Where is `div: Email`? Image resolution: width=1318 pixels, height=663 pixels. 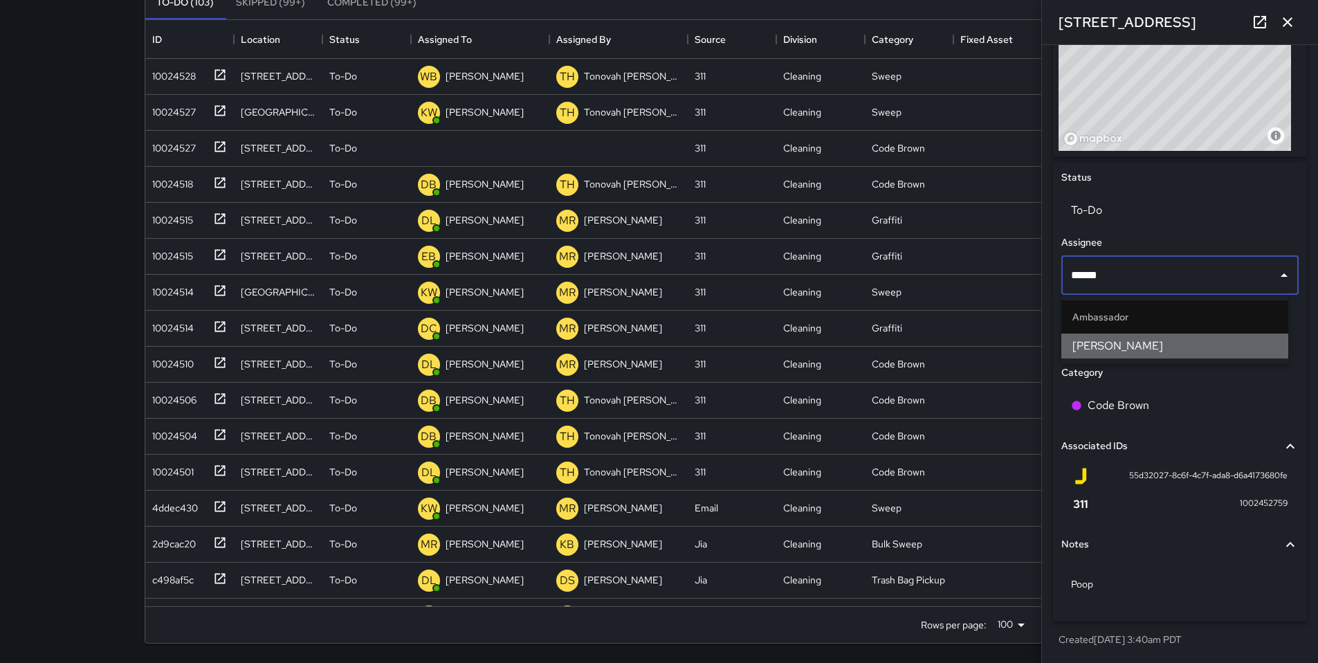 div: Email is located at coordinates (706, 508).